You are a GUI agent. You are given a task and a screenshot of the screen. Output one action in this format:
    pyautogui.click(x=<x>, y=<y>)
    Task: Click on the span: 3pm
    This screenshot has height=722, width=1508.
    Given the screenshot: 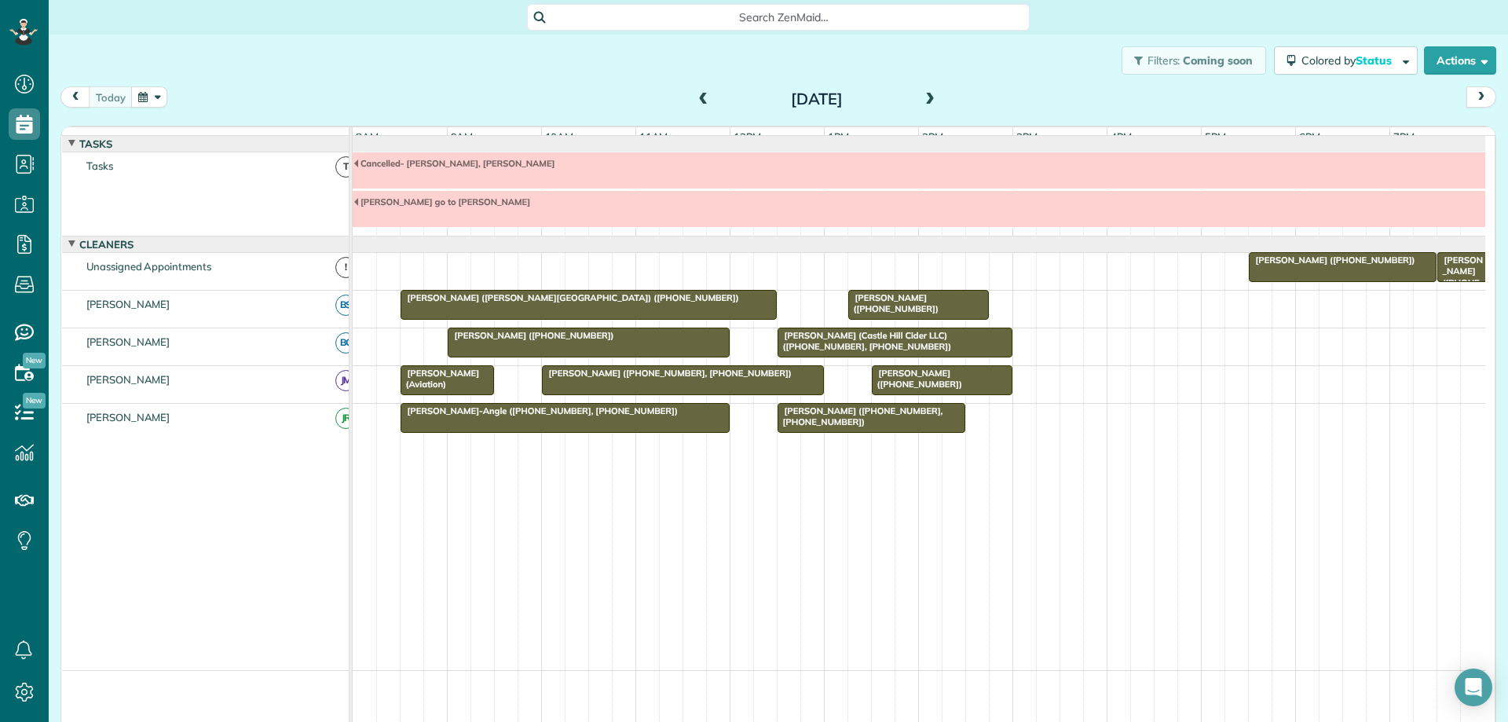 What is the action you would take?
    pyautogui.click(x=1027, y=137)
    